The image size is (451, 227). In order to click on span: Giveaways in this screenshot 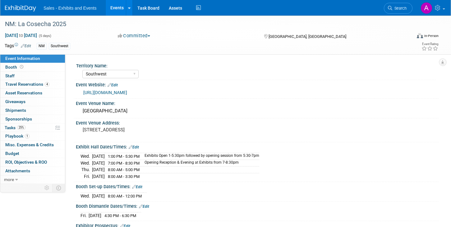, I will do `click(15, 102)`.